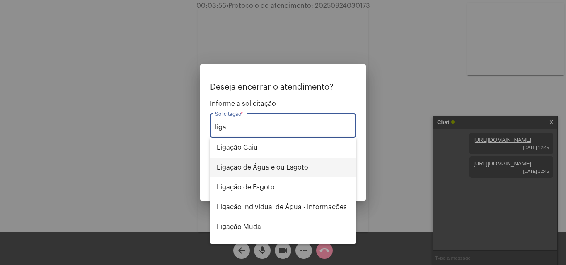 The width and height of the screenshot is (566, 265). I want to click on span: Religação (informações sobre), so click(283, 247).